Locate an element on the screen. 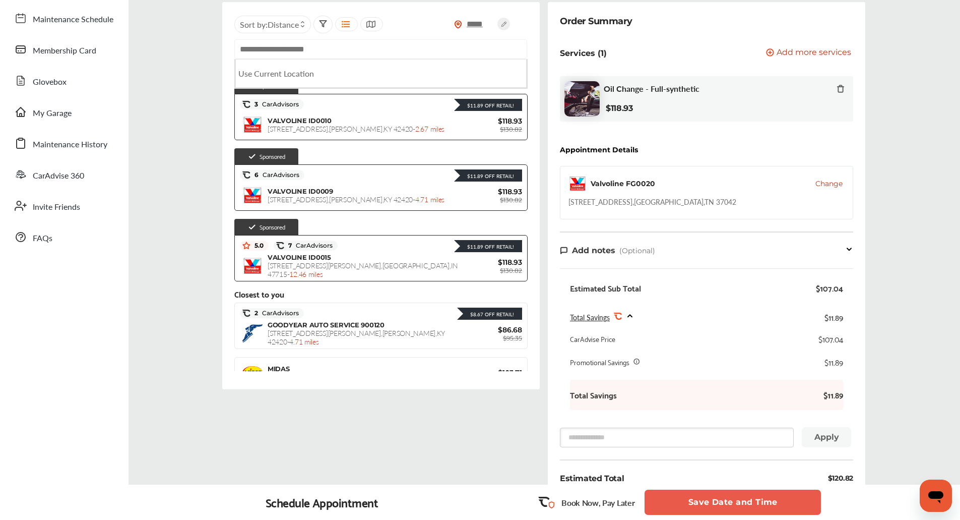 This screenshot has height=520, width=960. span: Invite Friends is located at coordinates (56, 207).